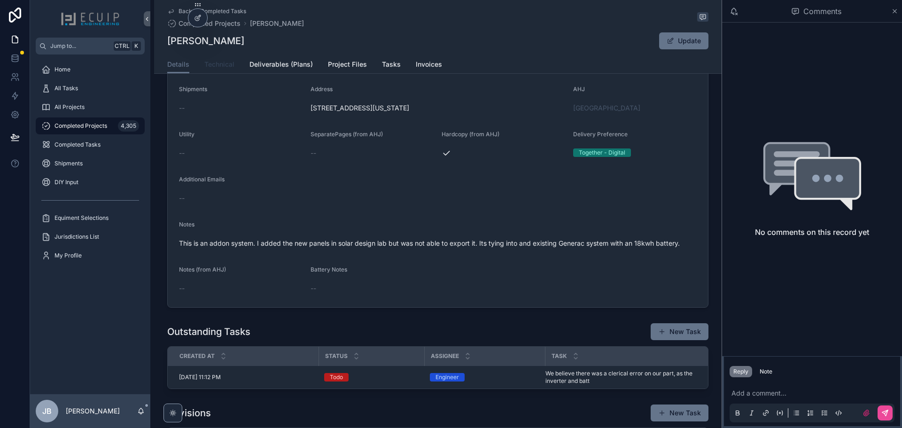 The image size is (902, 428). I want to click on span: Notes, so click(187, 224).